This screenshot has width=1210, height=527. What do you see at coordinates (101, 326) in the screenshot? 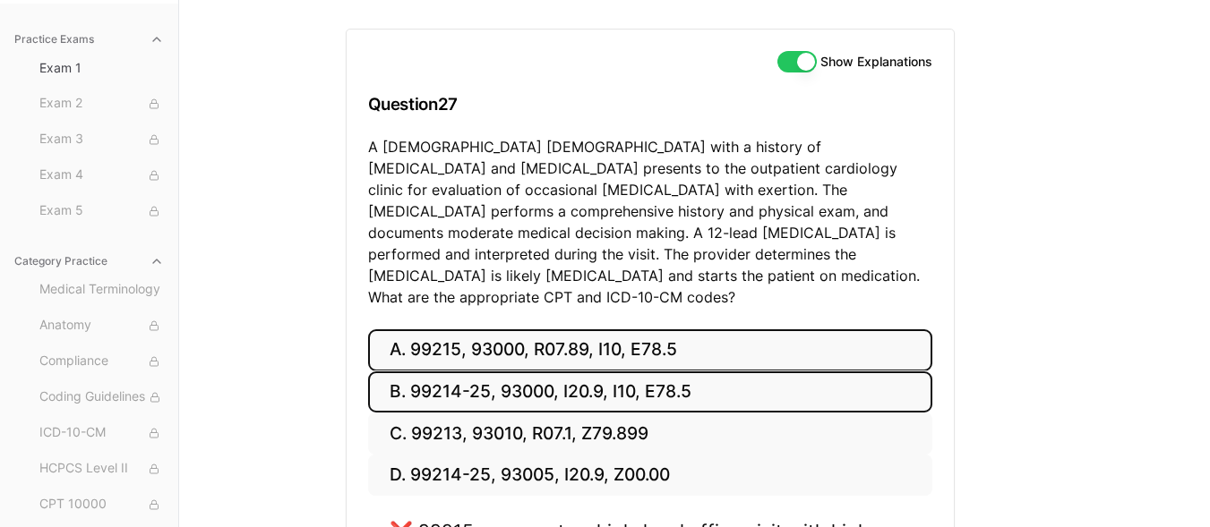
I see `button: Anatomy` at bounding box center [101, 326].